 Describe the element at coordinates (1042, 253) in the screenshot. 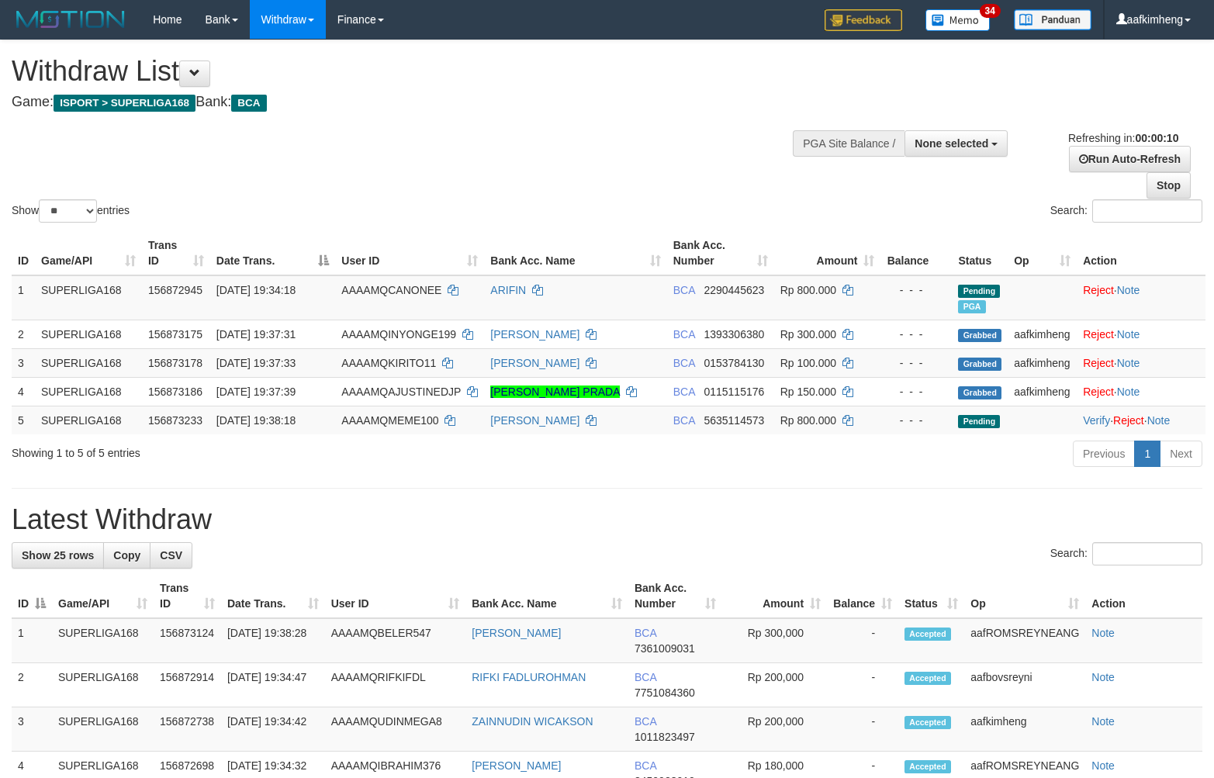

I see `th: Op: activate to sort column ascending` at that location.